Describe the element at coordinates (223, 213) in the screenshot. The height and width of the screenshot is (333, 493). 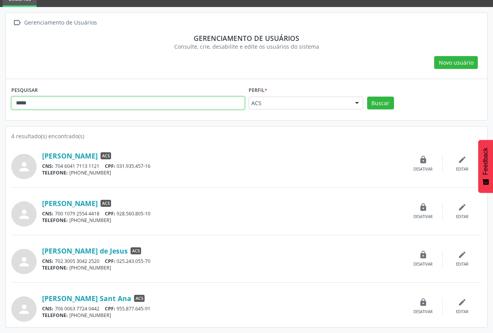
I see `div: 700 1079 2554 4418 928.560.805-10` at that location.